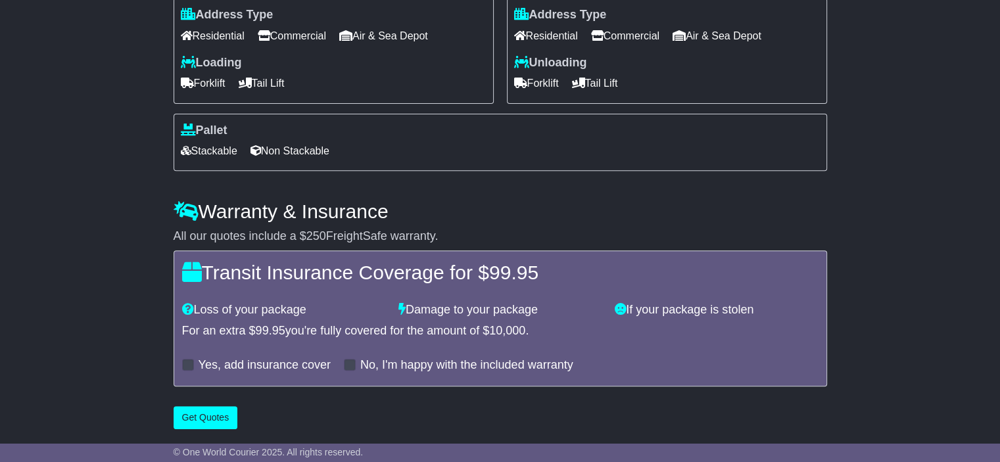 This screenshot has height=462, width=1000. Describe the element at coordinates (507, 331) in the screenshot. I see `span: 10,000` at that location.